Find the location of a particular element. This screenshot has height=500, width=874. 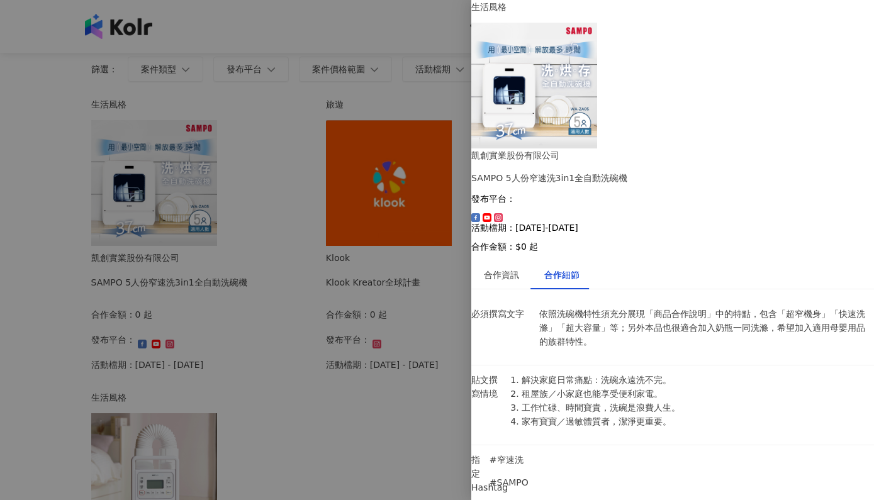

img: SAMPO 5人份窄速洗3in1全自動洗碗機 is located at coordinates (534, 86).